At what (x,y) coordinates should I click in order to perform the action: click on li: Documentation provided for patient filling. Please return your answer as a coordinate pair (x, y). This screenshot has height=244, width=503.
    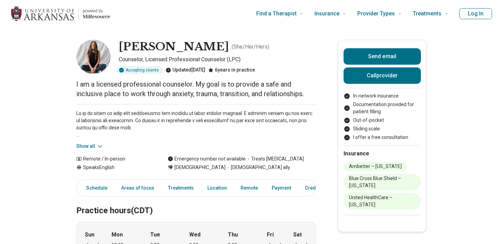
    Looking at the image, I should click on (382, 108).